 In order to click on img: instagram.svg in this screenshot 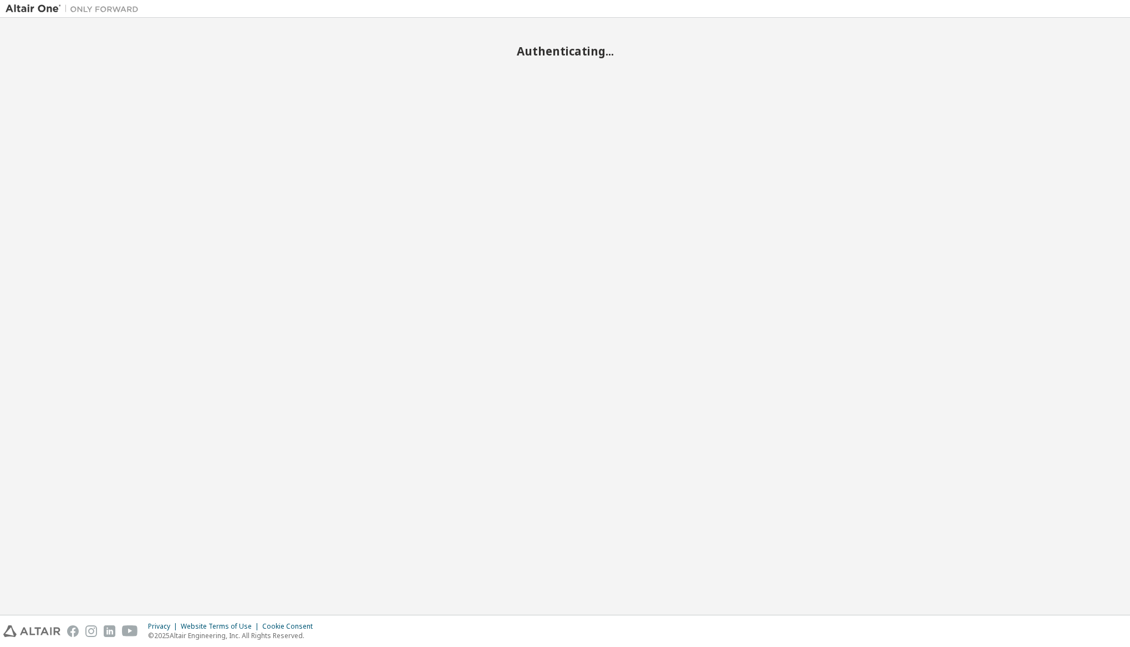, I will do `click(91, 630)`.